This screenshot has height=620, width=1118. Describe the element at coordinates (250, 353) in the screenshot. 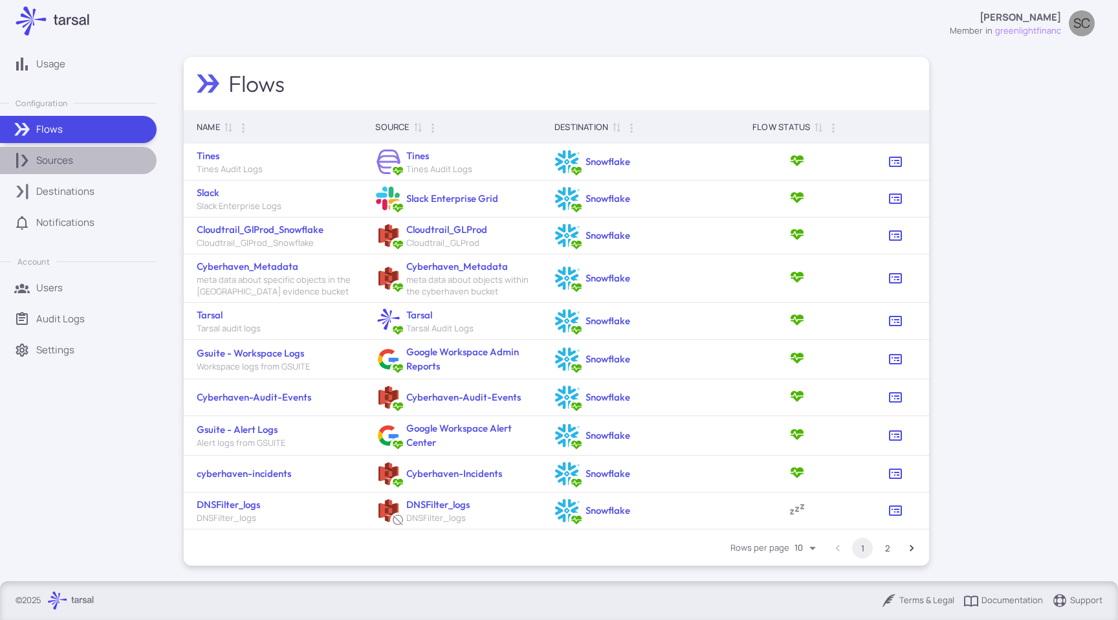

I see `a: Gsuite - Workspace Logs` at that location.